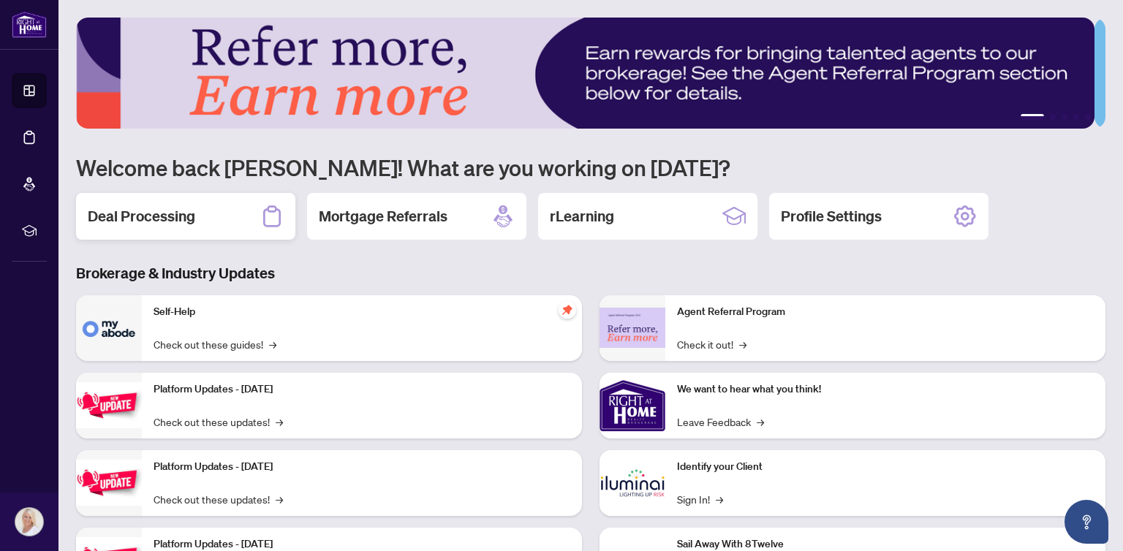 Image resolution: width=1123 pixels, height=551 pixels. What do you see at coordinates (632, 483) in the screenshot?
I see `img: Identify your Client` at bounding box center [632, 483].